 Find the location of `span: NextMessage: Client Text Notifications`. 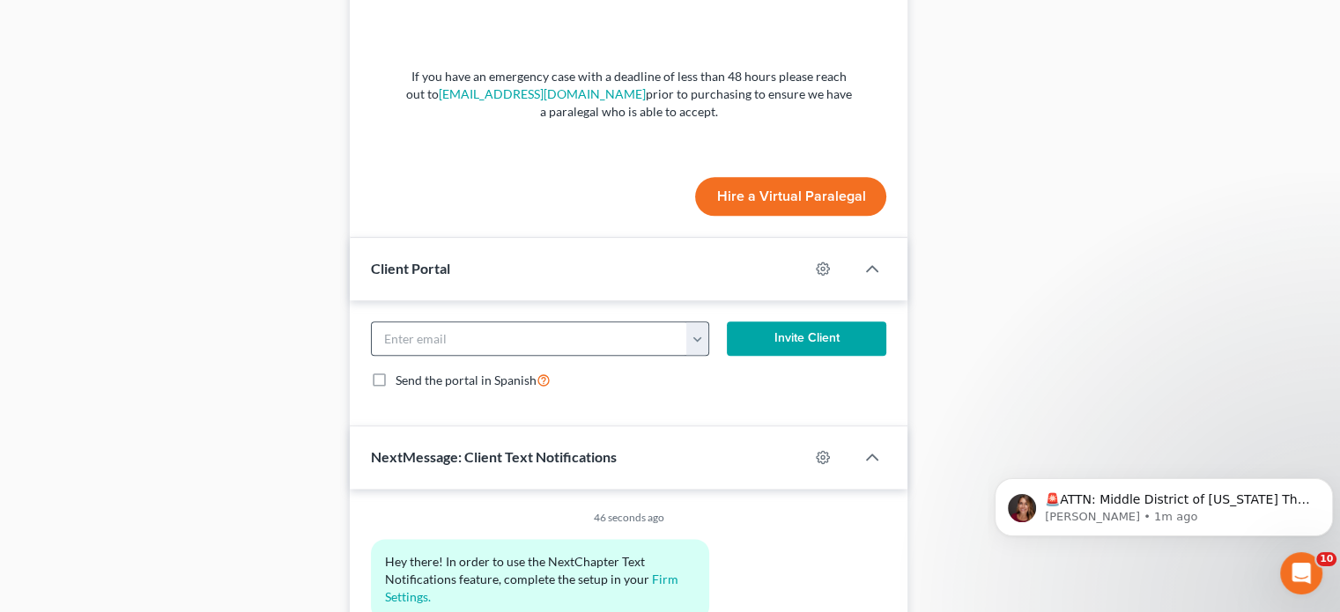

span: NextMessage: Client Text Notifications is located at coordinates (493, 456).